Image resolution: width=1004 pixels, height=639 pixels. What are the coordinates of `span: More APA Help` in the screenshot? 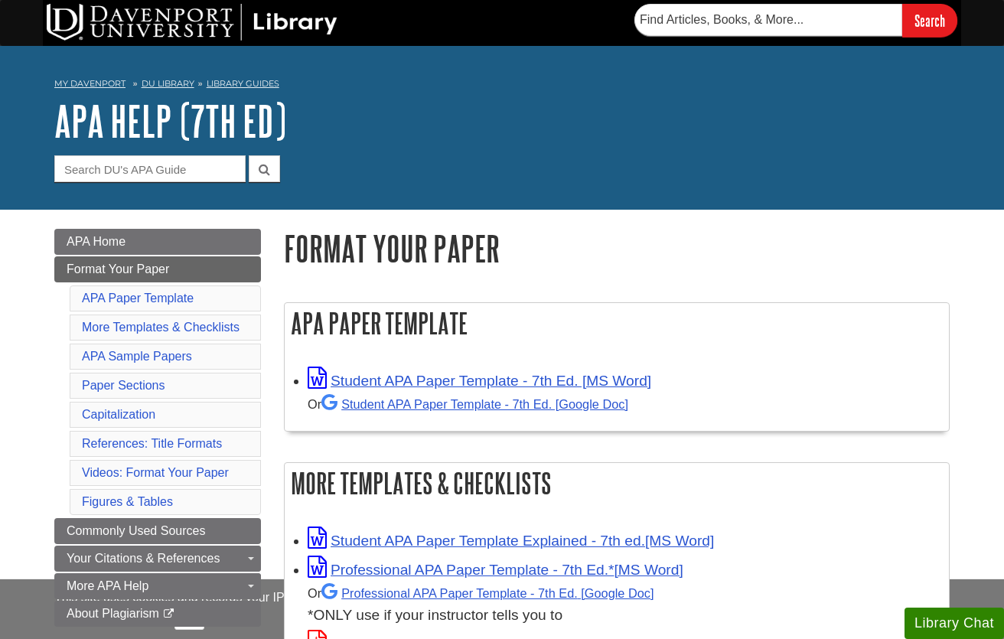 It's located at (107, 585).